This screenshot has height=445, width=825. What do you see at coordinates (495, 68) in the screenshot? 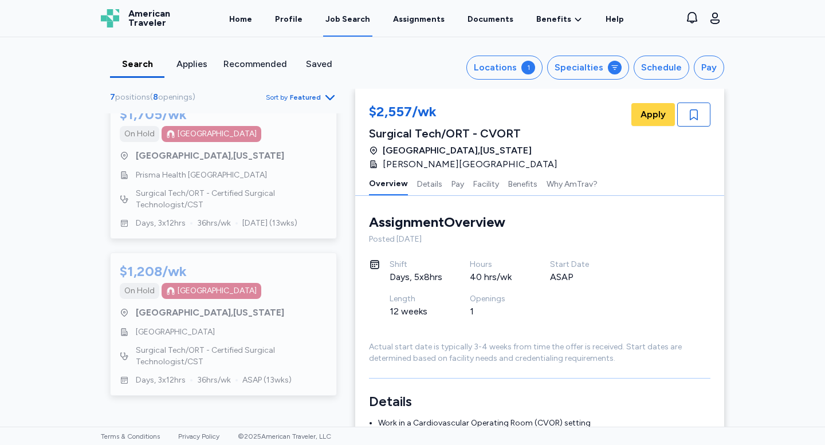
I see `div: Locations` at bounding box center [495, 68].